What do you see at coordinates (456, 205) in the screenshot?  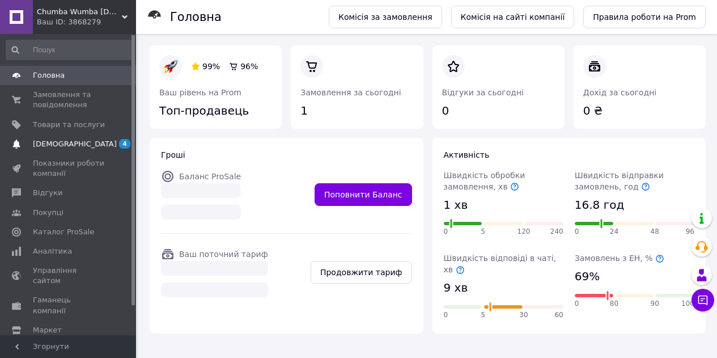 I see `span: 1 хв` at bounding box center [456, 205].